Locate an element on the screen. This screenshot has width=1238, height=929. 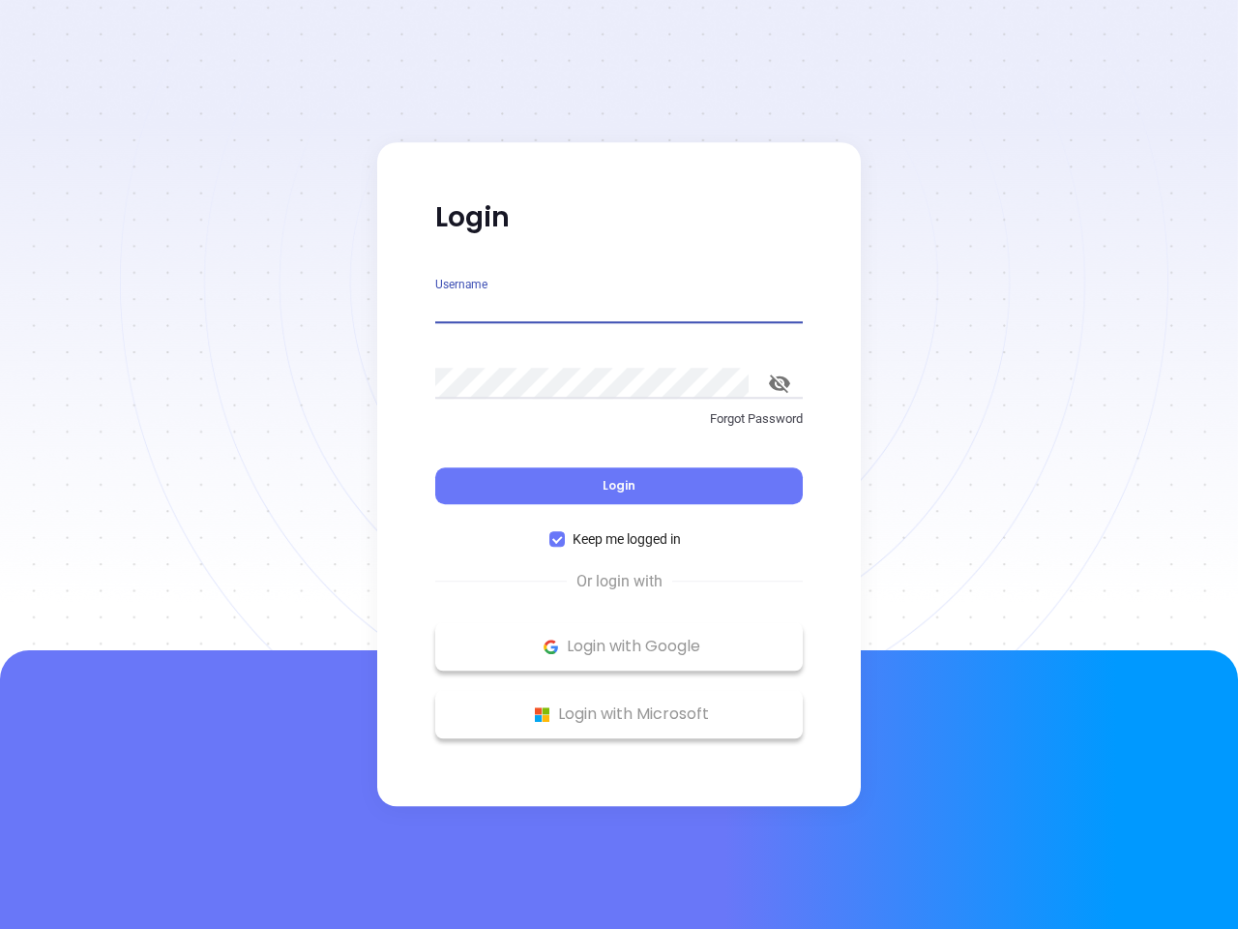
p: Forgot Password is located at coordinates (619, 419).